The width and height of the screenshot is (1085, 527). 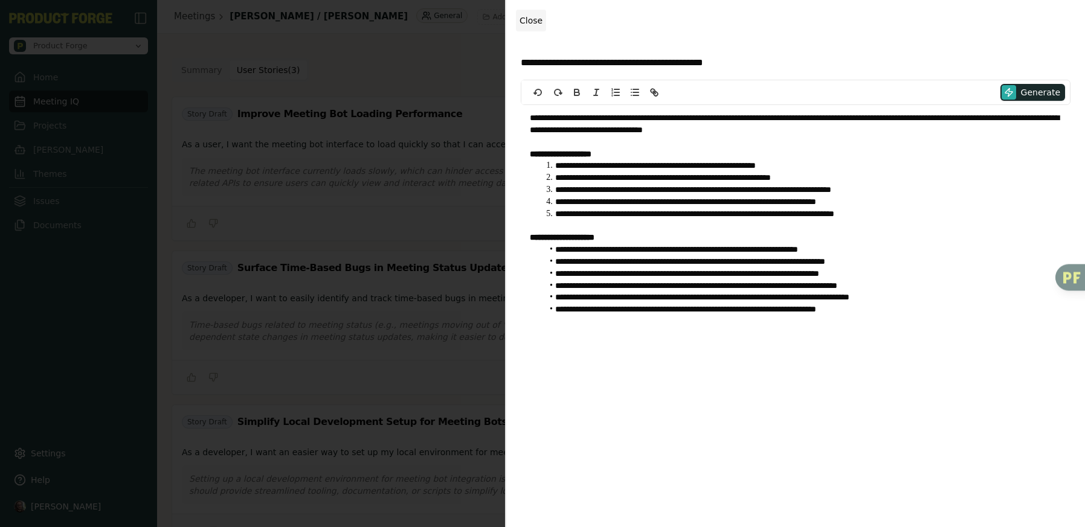 I want to click on button: Generate, so click(x=1032, y=92).